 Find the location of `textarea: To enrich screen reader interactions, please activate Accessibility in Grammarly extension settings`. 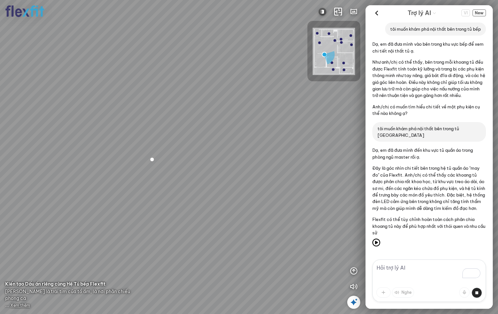

textarea: To enrich screen reader interactions, please activate Accessibility in Grammarly extension settings is located at coordinates (429, 281).